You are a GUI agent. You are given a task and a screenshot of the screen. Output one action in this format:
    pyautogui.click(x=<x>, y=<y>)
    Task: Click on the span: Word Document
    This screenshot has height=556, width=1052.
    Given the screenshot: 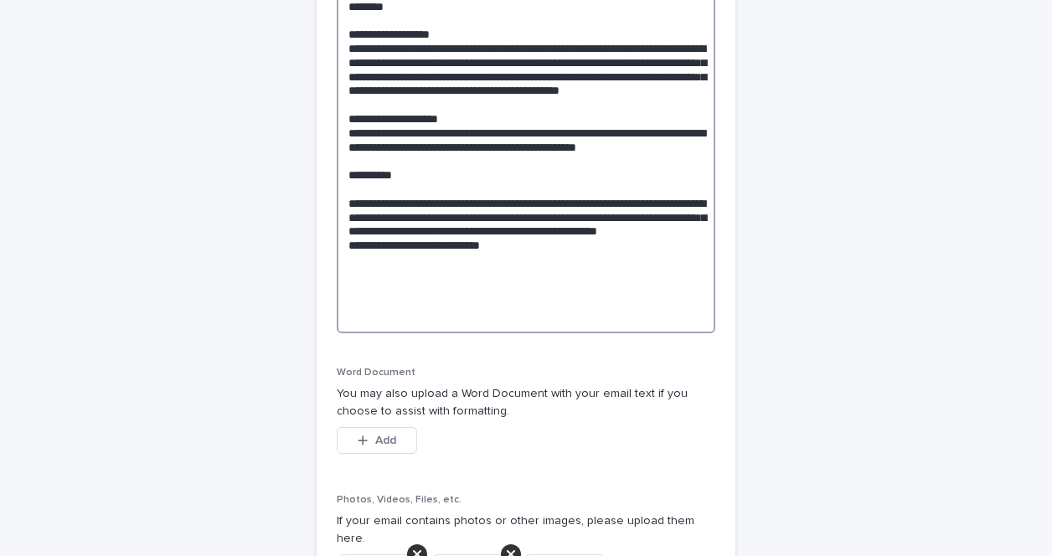 What is the action you would take?
    pyautogui.click(x=376, y=373)
    